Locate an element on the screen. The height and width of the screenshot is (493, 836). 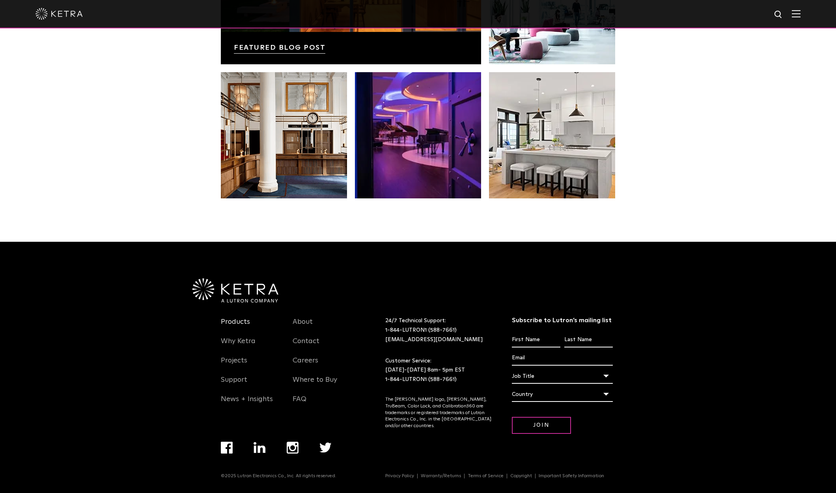
a: FAQ is located at coordinates (299, 404).